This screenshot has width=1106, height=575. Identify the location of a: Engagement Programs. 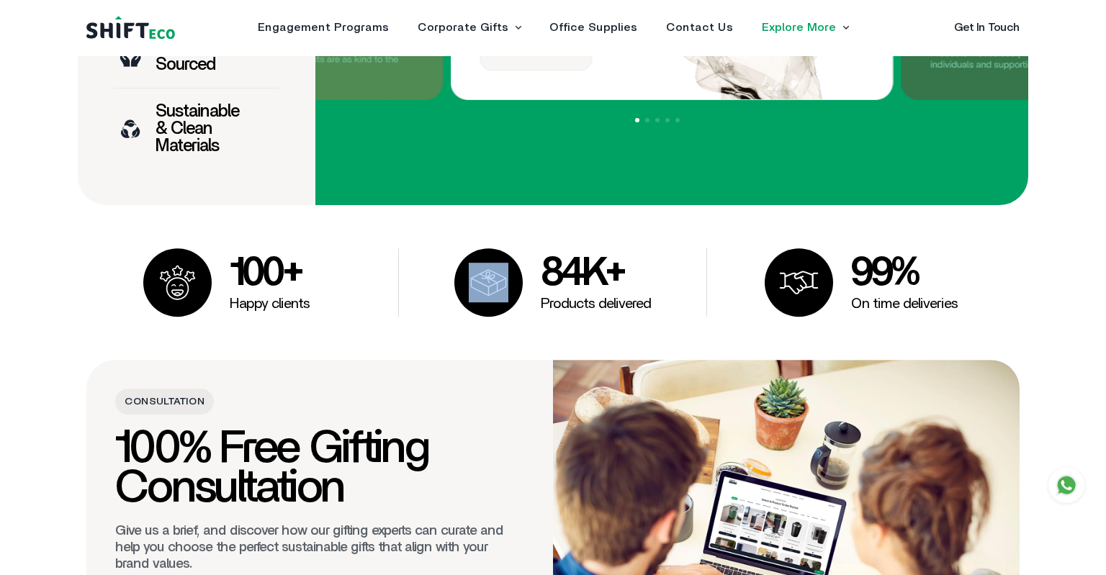
(323, 27).